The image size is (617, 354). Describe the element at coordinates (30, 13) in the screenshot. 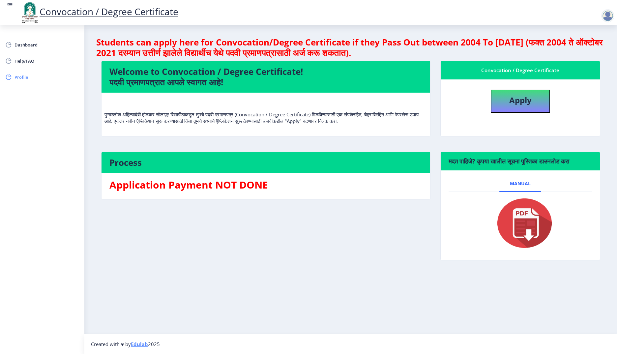

I see `img: logo` at that location.